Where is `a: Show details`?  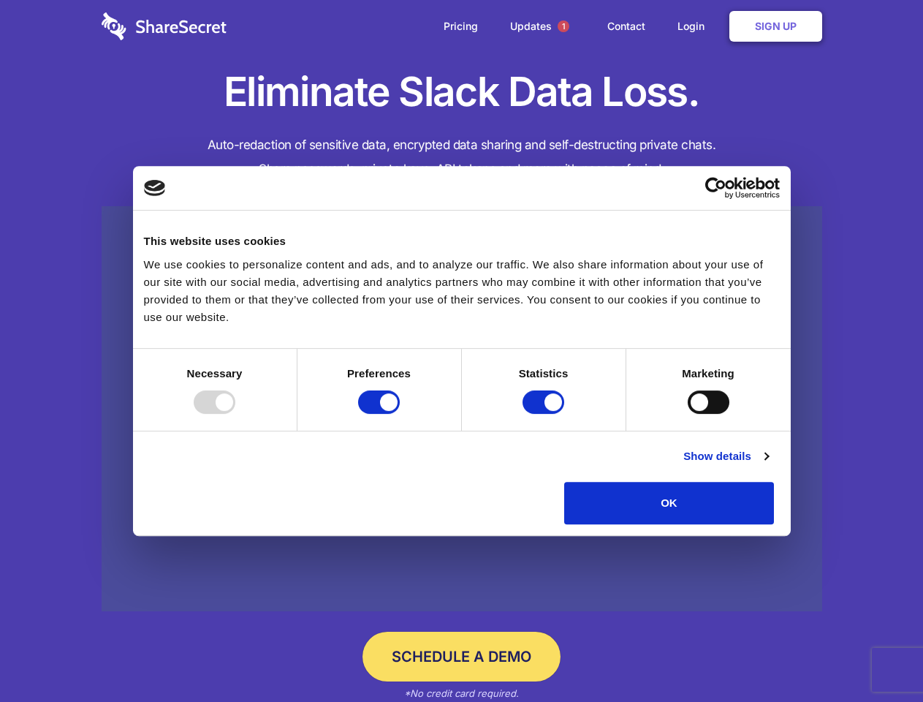 a: Show details is located at coordinates (726, 456).